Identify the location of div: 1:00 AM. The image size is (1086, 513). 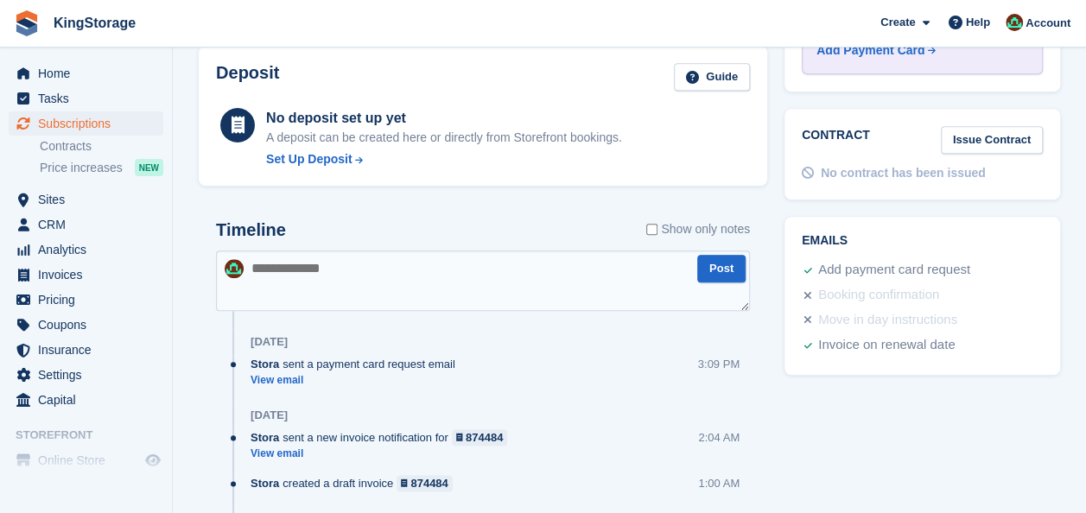
(719, 483).